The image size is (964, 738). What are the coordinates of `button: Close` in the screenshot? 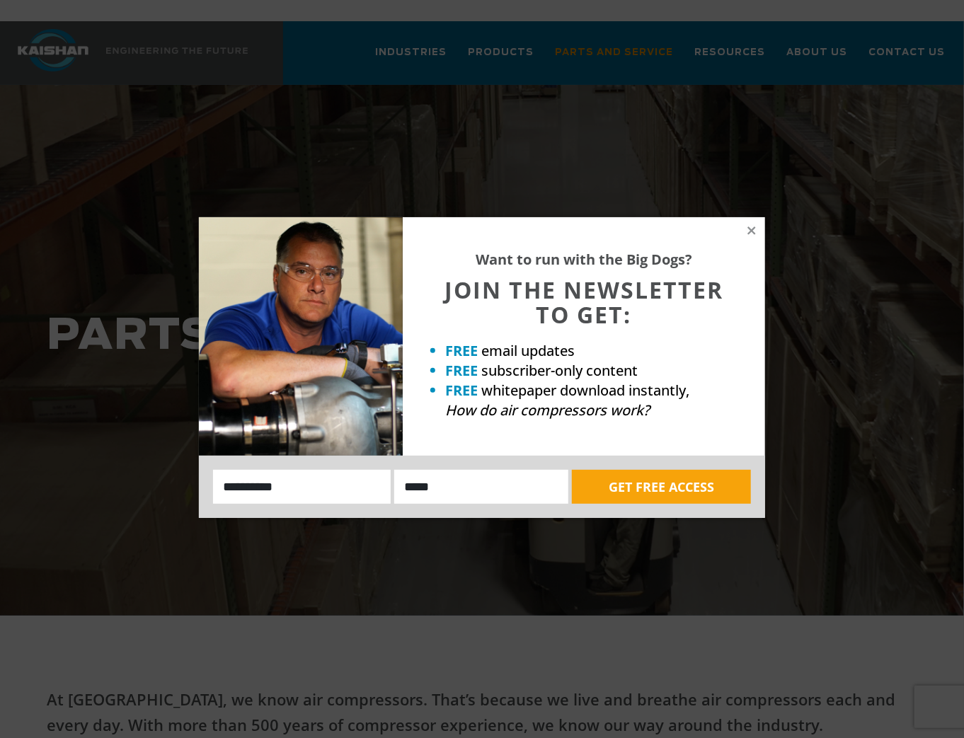 It's located at (752, 231).